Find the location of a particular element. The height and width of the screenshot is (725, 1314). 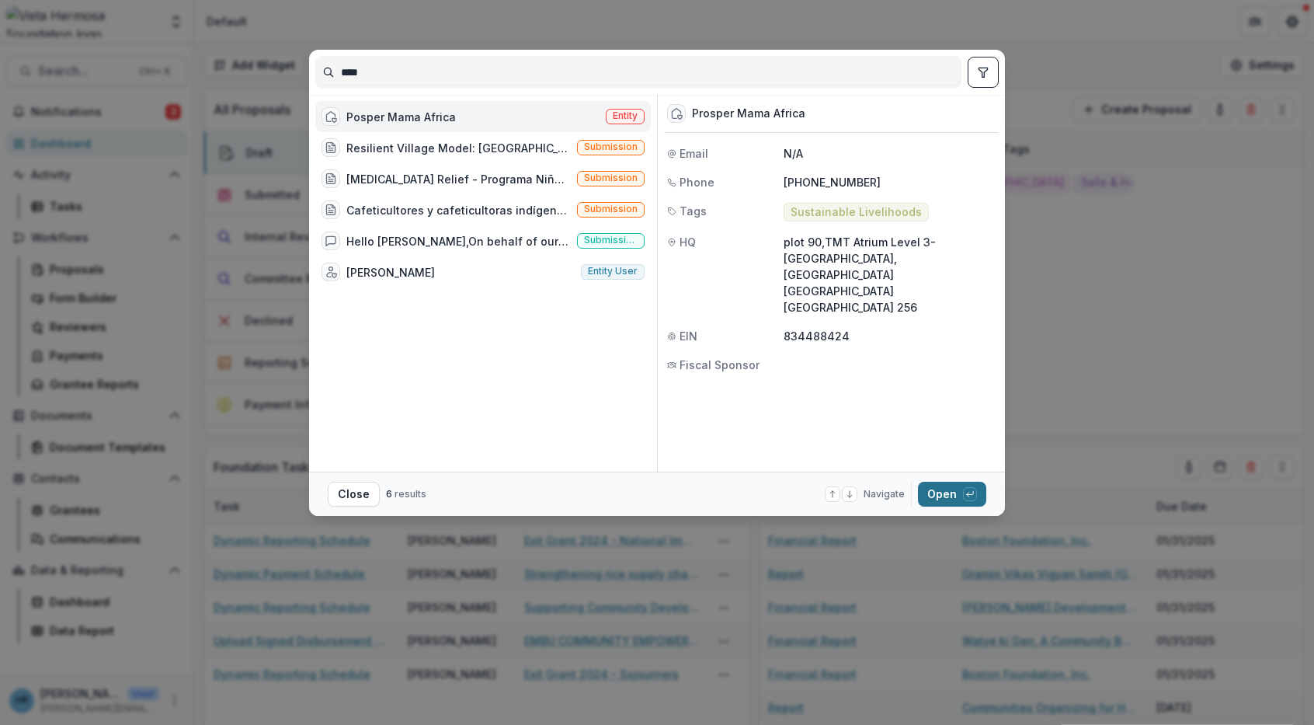

button: Open is located at coordinates (952, 494).